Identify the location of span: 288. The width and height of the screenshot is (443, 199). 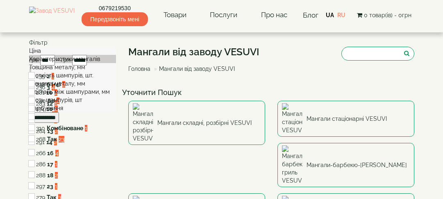
(41, 175).